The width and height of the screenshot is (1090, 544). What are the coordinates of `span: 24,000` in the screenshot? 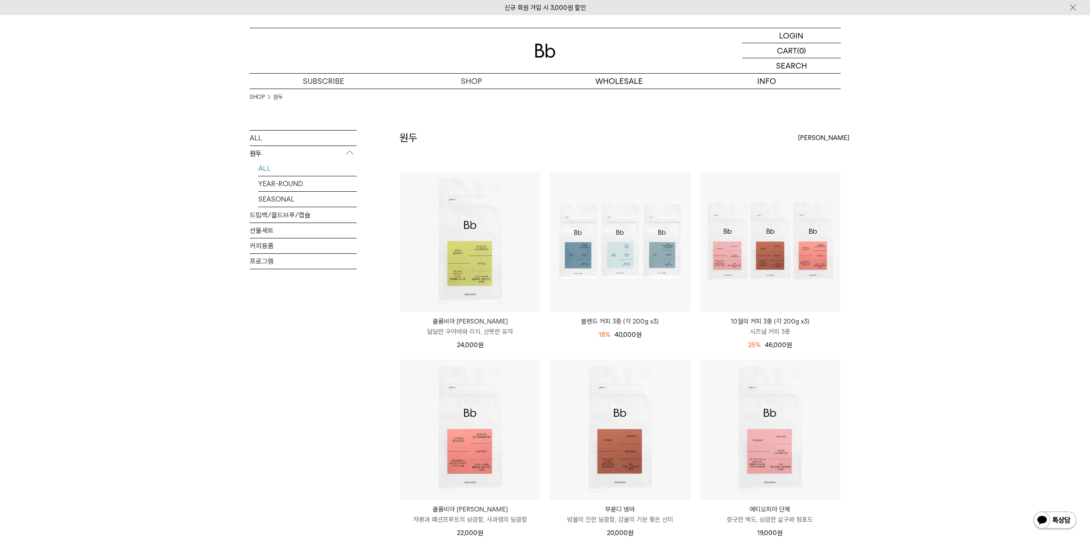 It's located at (470, 345).